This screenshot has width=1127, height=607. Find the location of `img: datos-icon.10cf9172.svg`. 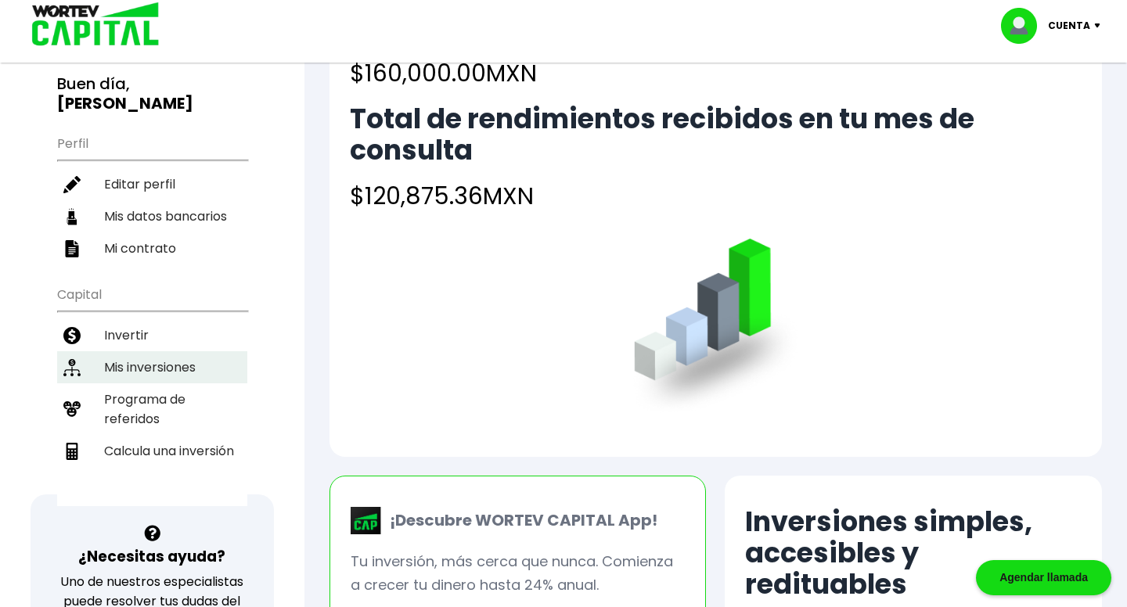

img: datos-icon.10cf9172.svg is located at coordinates (72, 217).